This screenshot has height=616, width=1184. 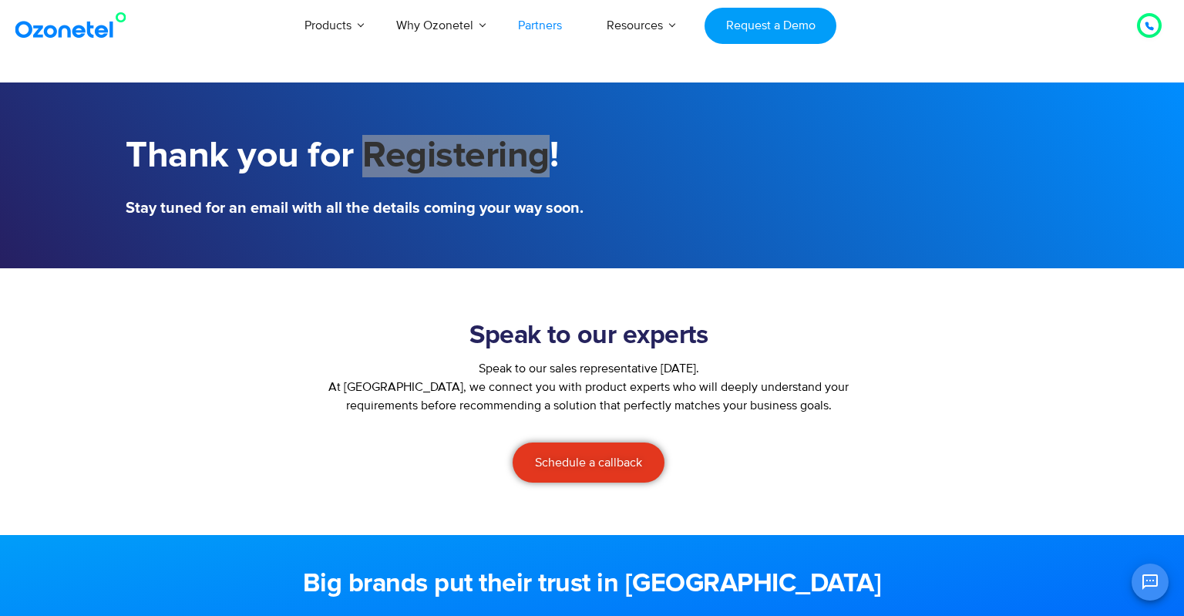 What do you see at coordinates (588, 463) in the screenshot?
I see `span: Schedule a callback` at bounding box center [588, 463].